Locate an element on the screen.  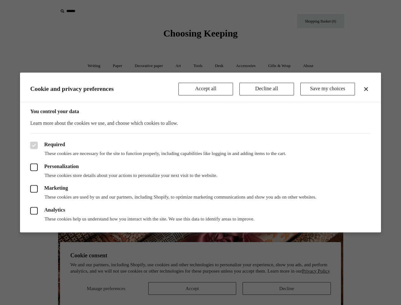
label: Analytics is located at coordinates (200, 211).